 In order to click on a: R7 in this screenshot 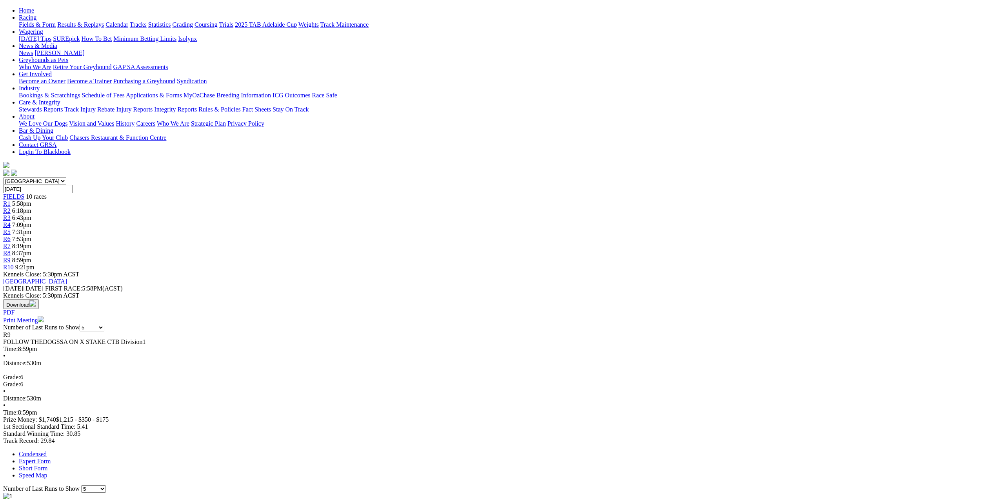, I will do `click(7, 246)`.